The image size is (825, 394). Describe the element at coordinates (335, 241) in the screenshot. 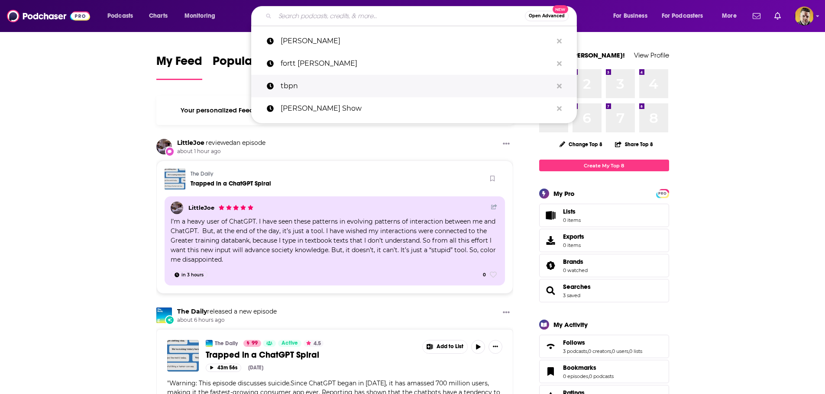

I see `div: I’m a heavy user of ChatGPT. I have seen these patterns in evolving patterns of interaction betwe...` at that location.